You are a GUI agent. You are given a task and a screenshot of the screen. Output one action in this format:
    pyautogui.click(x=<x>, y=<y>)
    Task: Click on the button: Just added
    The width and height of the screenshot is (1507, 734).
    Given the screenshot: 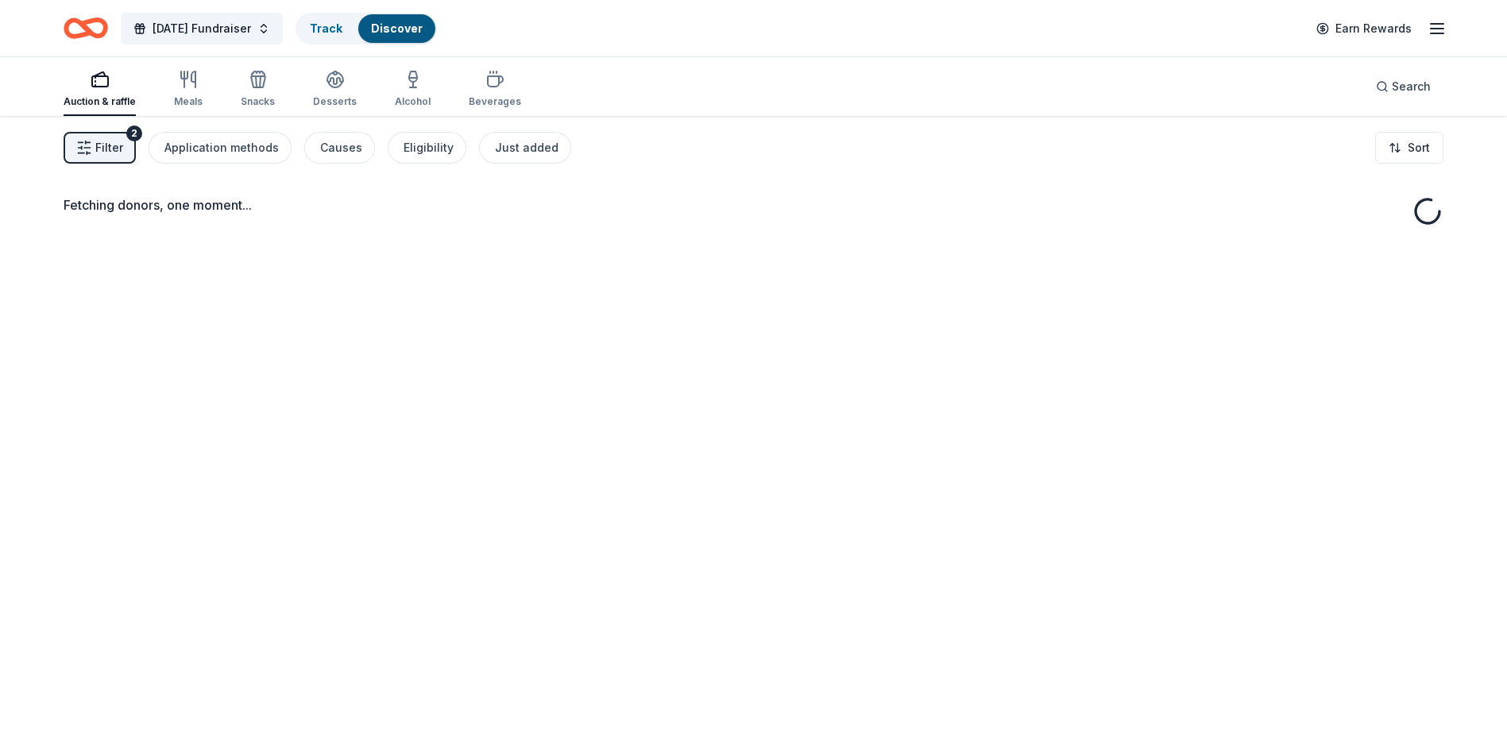 What is the action you would take?
    pyautogui.click(x=525, y=148)
    